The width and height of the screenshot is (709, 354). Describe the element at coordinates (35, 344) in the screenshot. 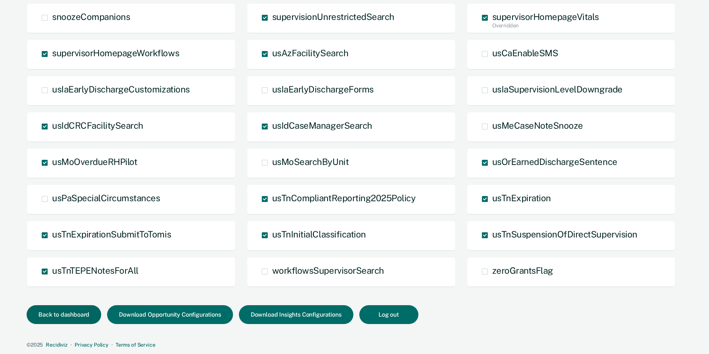

I see `span: © 2025` at that location.